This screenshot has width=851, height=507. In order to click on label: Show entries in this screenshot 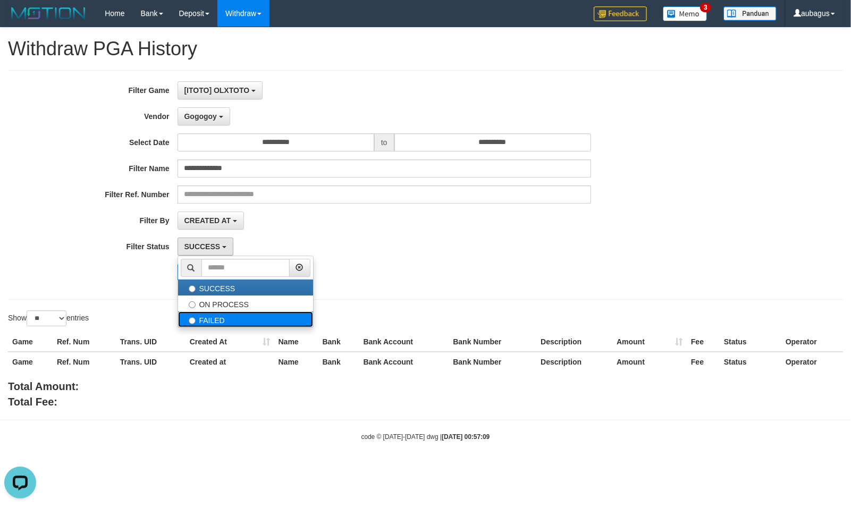, I will do `click(48, 319)`.